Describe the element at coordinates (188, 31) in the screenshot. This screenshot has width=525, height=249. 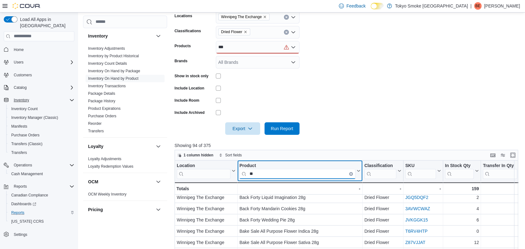
I see `label: Classifications` at that location.